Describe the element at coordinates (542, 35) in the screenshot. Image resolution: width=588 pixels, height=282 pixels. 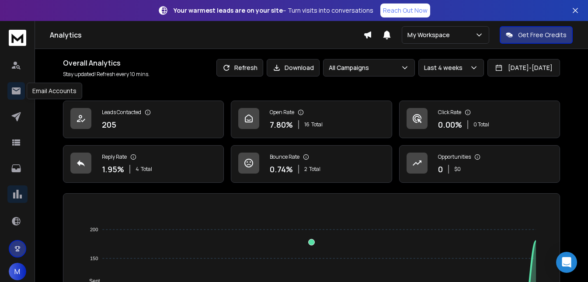
I see `p: Get Free Credits` at that location.